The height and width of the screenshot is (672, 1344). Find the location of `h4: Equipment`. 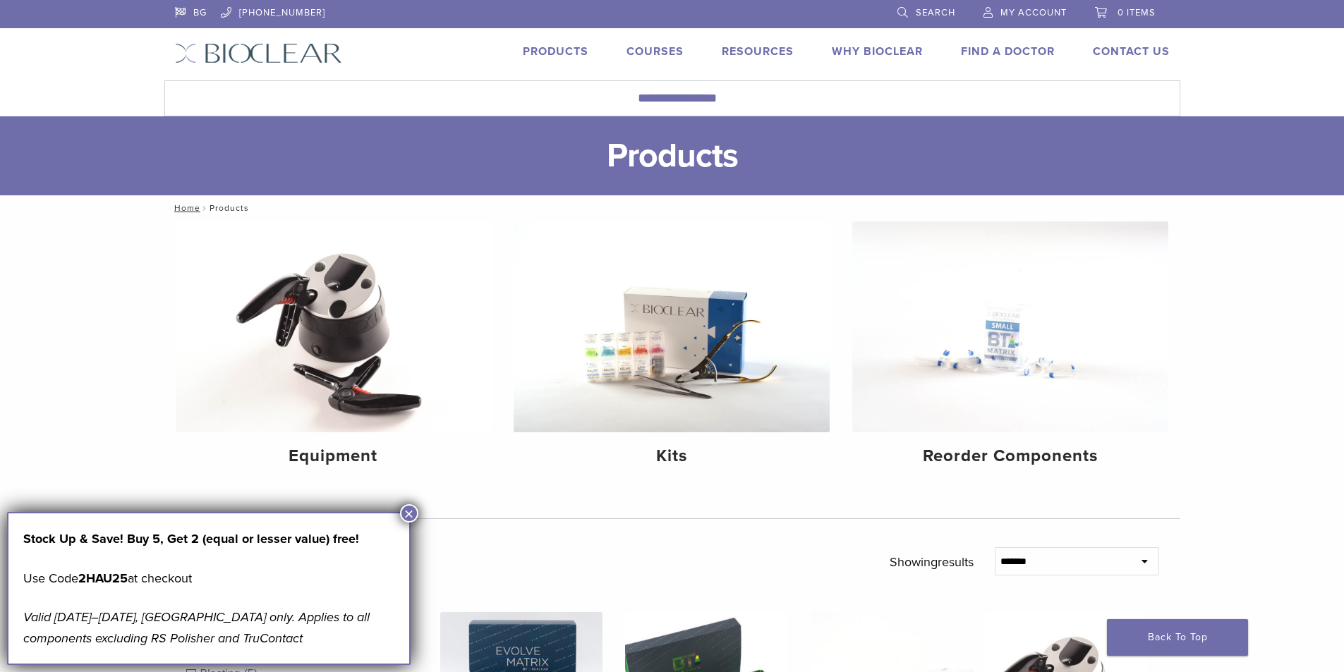

h4: Equipment is located at coordinates (334, 456).